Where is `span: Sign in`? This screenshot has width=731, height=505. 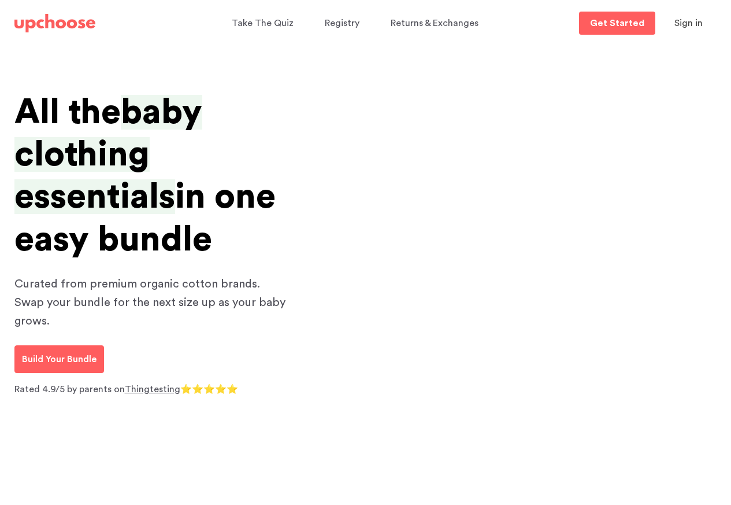
span: Sign in is located at coordinates (689, 23).